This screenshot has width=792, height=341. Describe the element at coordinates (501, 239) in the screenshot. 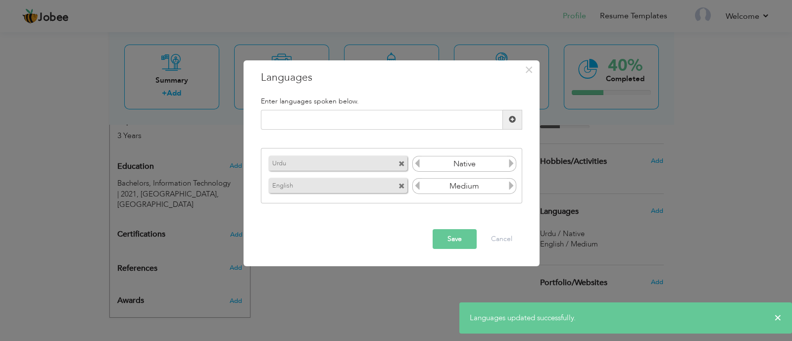

I see `button: Cancel` at that location.